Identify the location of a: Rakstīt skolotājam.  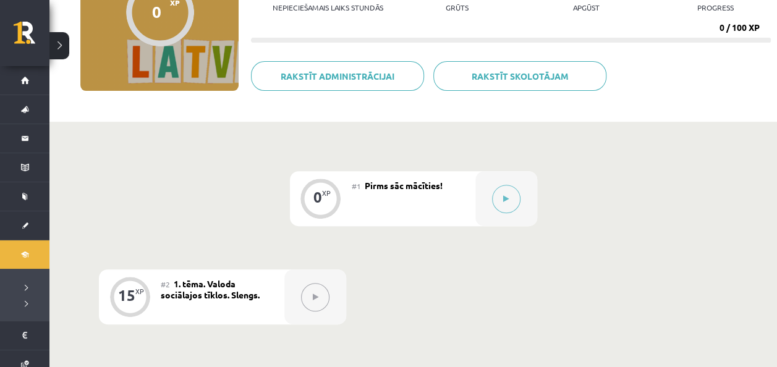
(520, 76).